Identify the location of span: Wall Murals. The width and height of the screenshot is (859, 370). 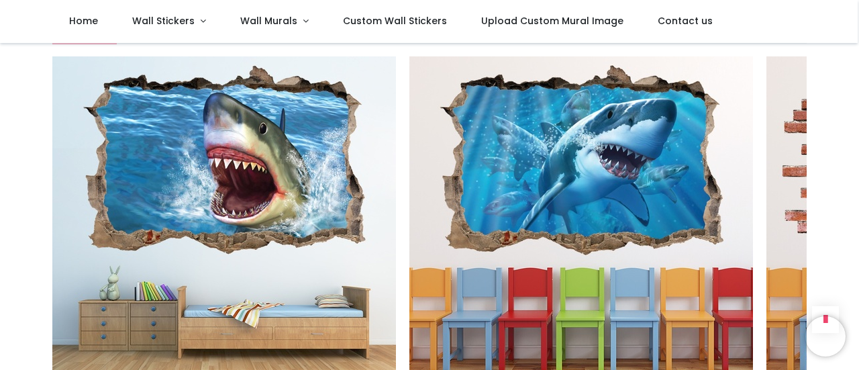
(268, 21).